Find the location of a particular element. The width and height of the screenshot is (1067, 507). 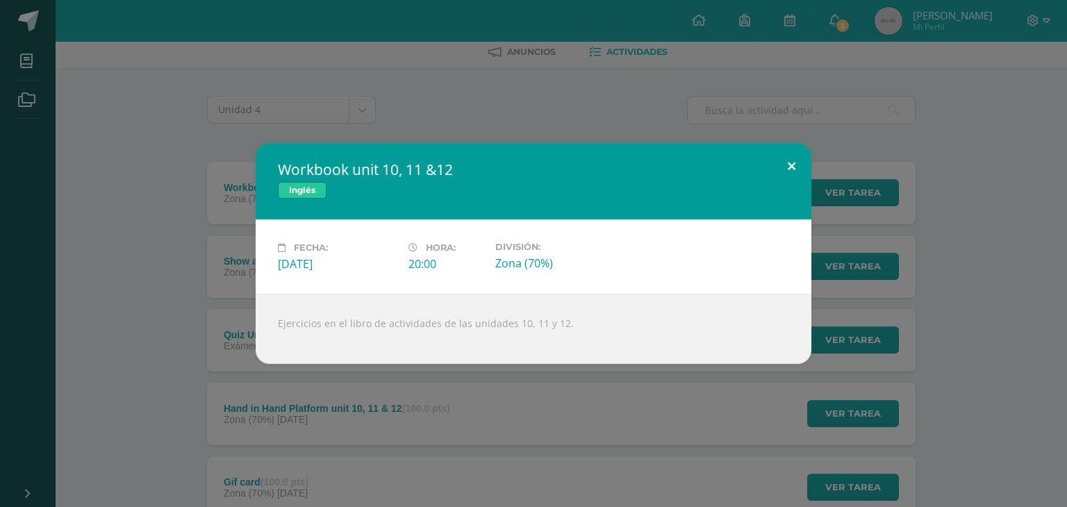

div: Zona (70%) is located at coordinates (555, 263).